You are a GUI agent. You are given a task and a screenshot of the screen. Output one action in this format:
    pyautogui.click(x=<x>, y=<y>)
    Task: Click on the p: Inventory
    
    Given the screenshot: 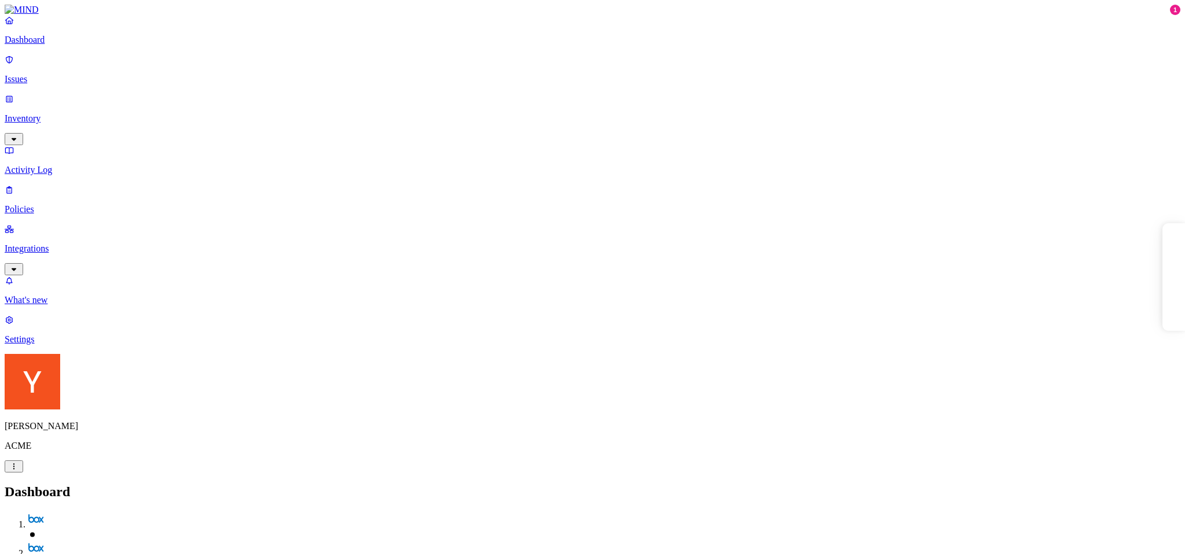 What is the action you would take?
    pyautogui.click(x=592, y=119)
    